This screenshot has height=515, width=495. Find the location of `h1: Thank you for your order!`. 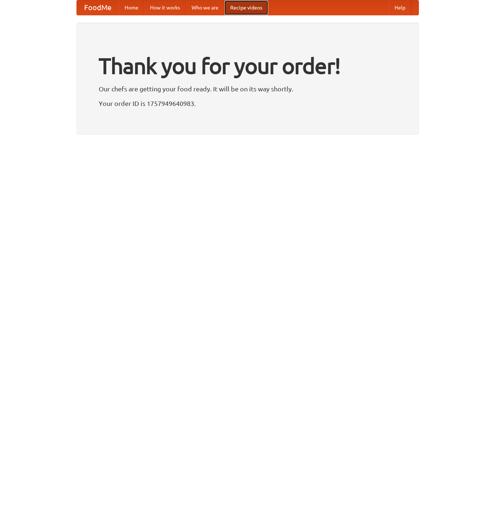

h1: Thank you for your order! is located at coordinates (248, 66).